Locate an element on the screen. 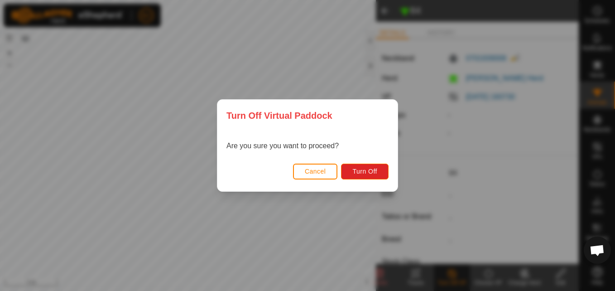 The width and height of the screenshot is (615, 291). div: Open chat is located at coordinates (597, 250).